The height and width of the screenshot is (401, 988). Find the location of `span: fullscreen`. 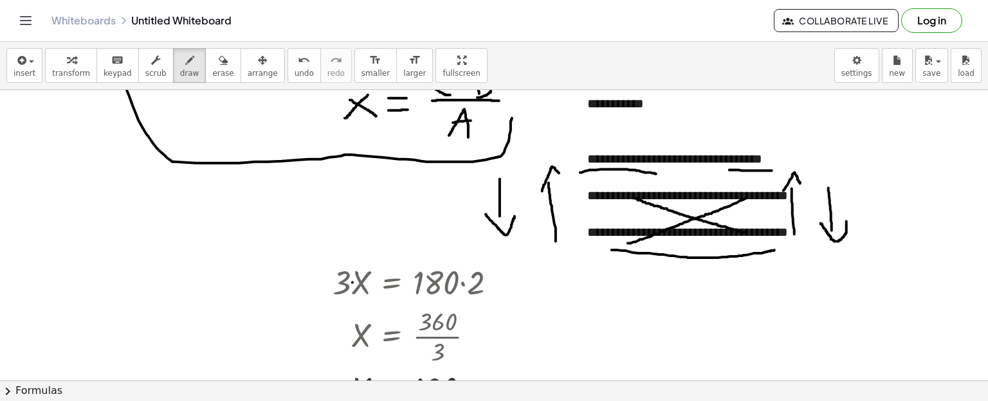

span: fullscreen is located at coordinates (461, 73).